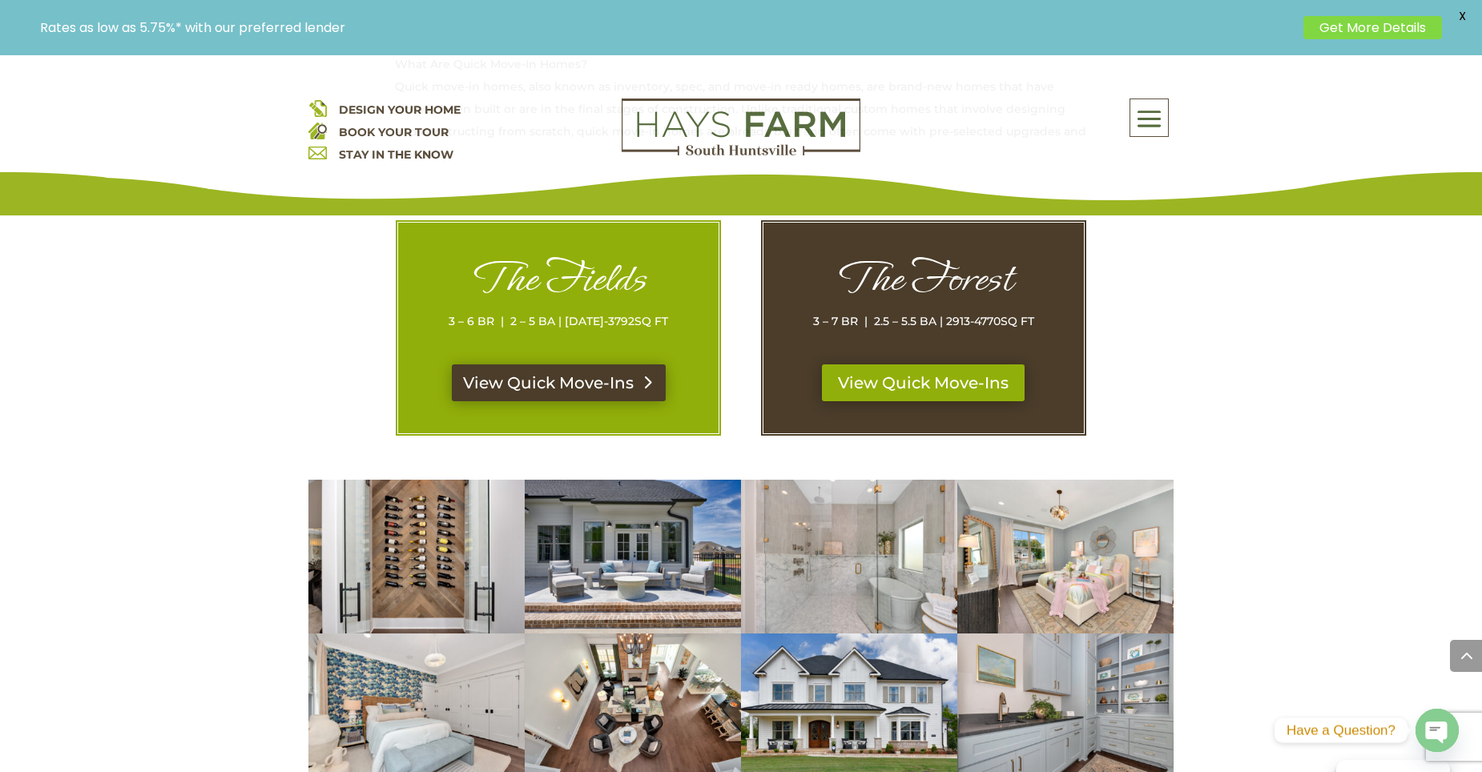 The width and height of the screenshot is (1482, 772). I want to click on h1: The Forest, so click(924, 282).